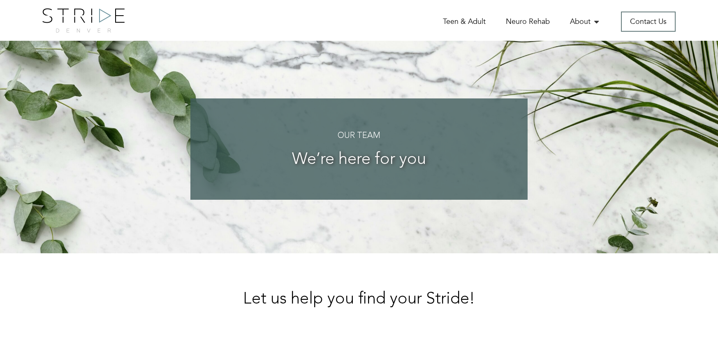 This screenshot has width=718, height=348. What do you see at coordinates (84, 20) in the screenshot?
I see `img: logo.png` at bounding box center [84, 20].